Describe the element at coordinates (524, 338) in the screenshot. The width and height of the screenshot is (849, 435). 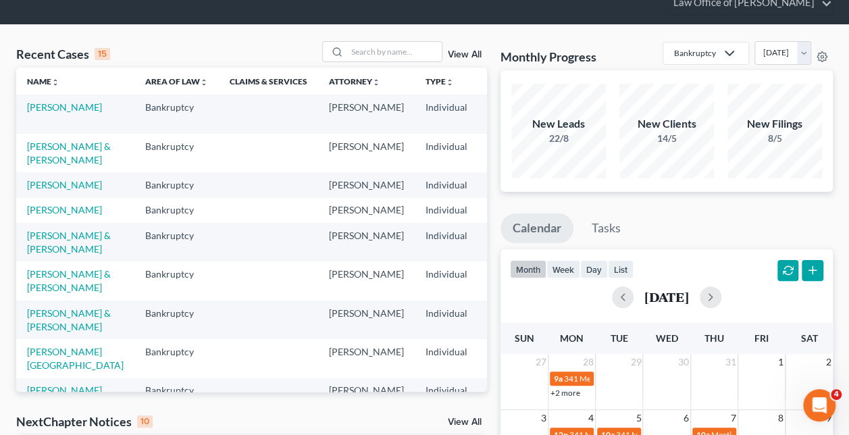
I see `span: Sun` at that location.